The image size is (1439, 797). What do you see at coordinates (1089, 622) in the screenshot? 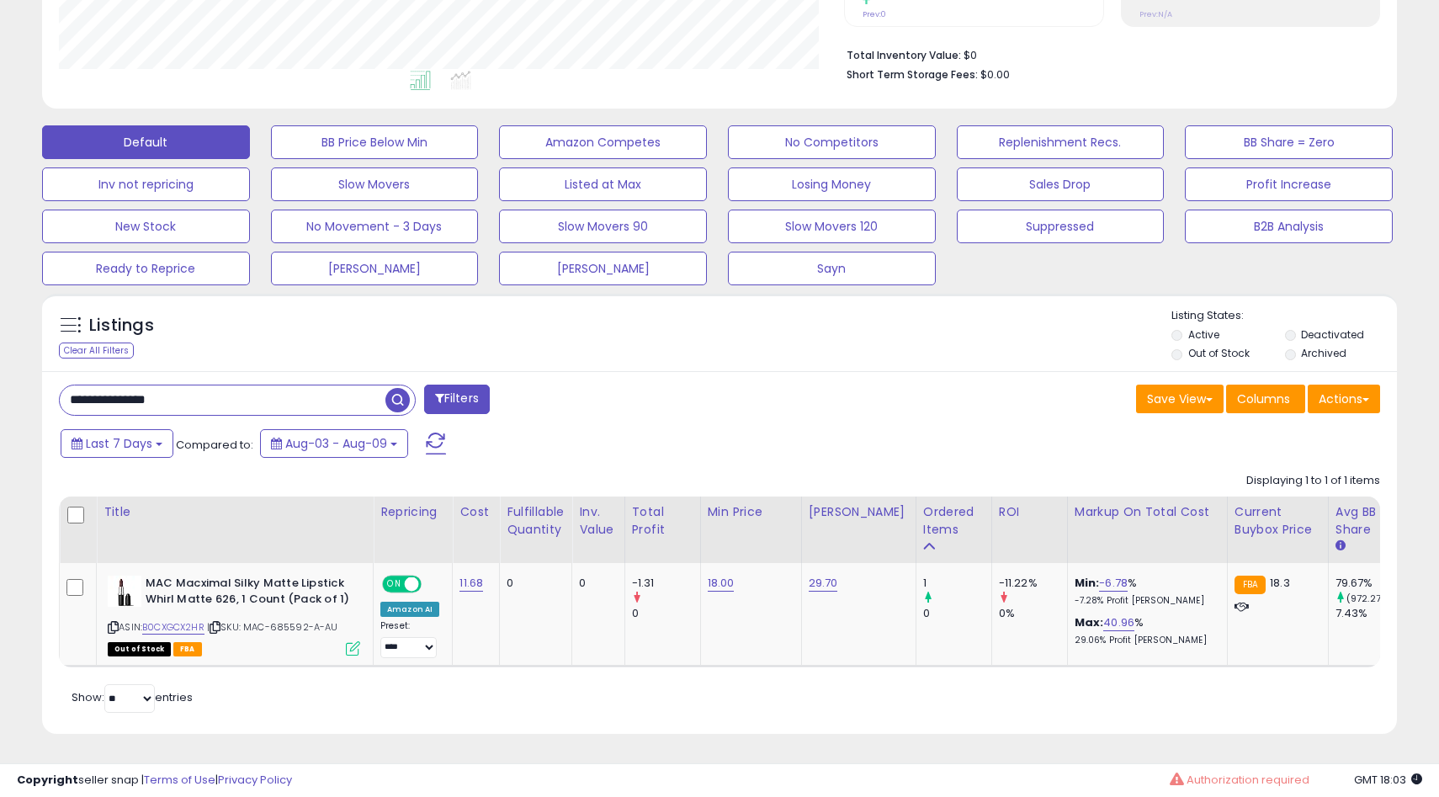
I see `b: Max:` at bounding box center [1089, 622].